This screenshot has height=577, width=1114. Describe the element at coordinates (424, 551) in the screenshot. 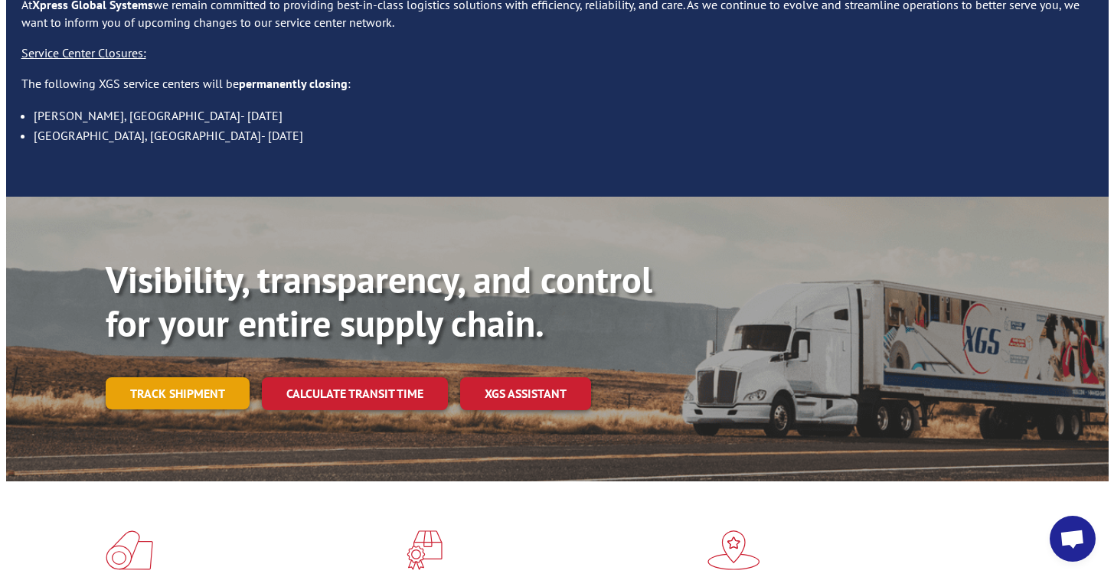

I see `img: xgs-icon-focused-on-flooring-red` at that location.